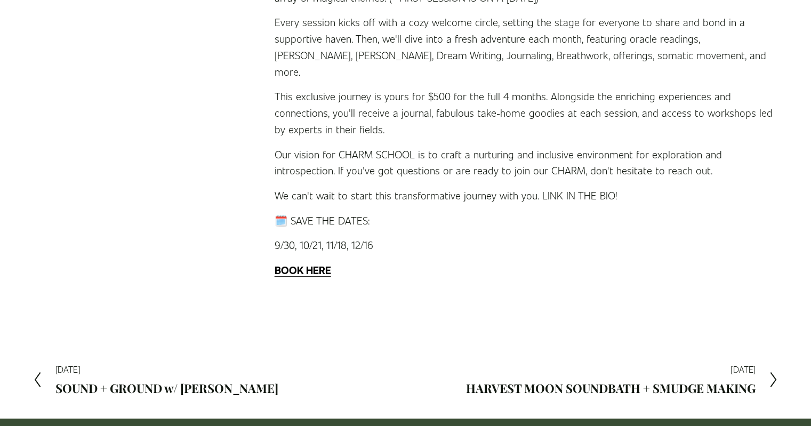  I want to click on a: BOOK HERE, so click(303, 270).